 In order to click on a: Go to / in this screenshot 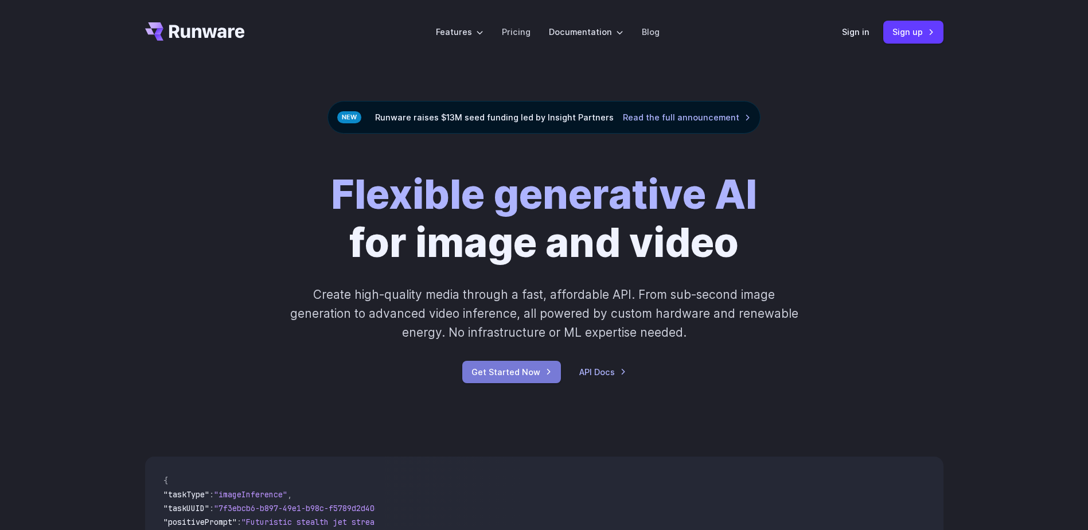, I will do `click(195, 32)`.